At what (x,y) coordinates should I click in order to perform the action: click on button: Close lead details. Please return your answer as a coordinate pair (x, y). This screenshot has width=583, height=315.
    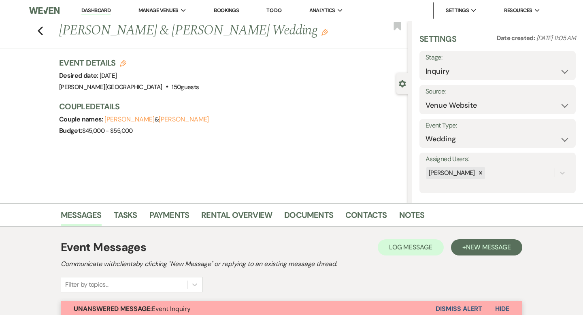
    Looking at the image, I should click on (402, 83).